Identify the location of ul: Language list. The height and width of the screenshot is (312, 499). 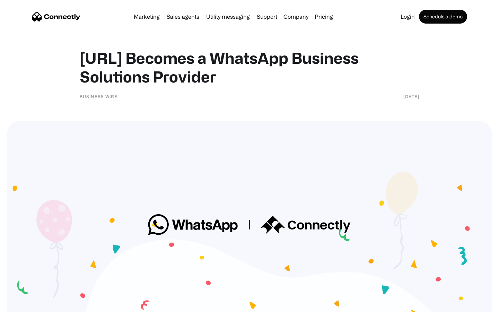
(28, 305).